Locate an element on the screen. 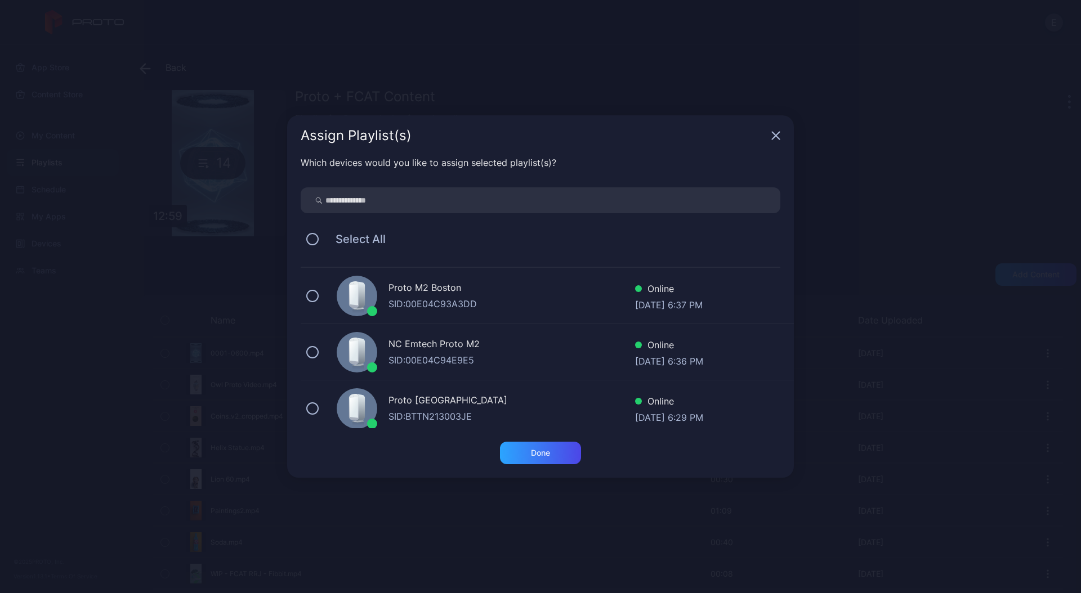 This screenshot has width=1081, height=593. div: Done is located at coordinates (540, 453).